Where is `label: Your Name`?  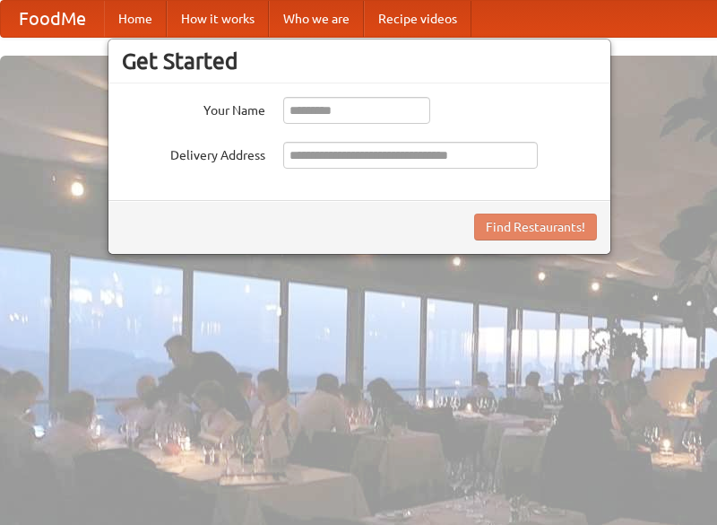 label: Your Name is located at coordinates (194, 108).